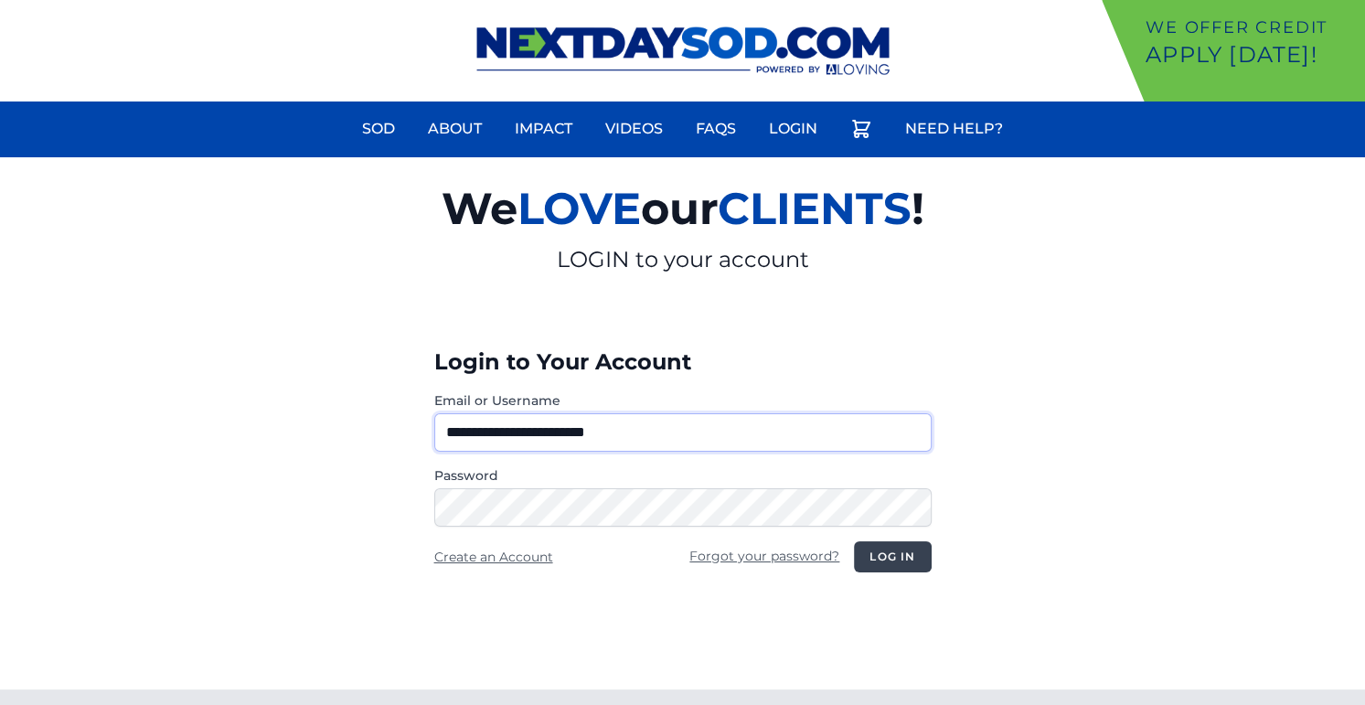  What do you see at coordinates (764, 556) in the screenshot?
I see `a: Forgot your password?` at bounding box center [764, 556].